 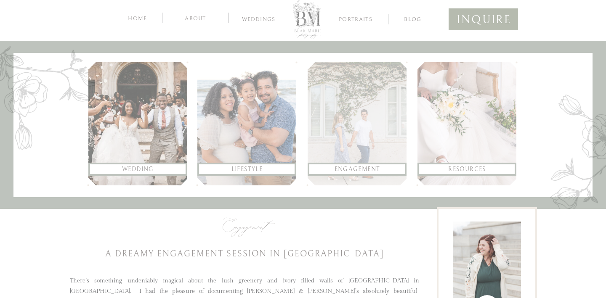 What do you see at coordinates (247, 170) in the screenshot?
I see `a: lifestyle` at bounding box center [247, 170].